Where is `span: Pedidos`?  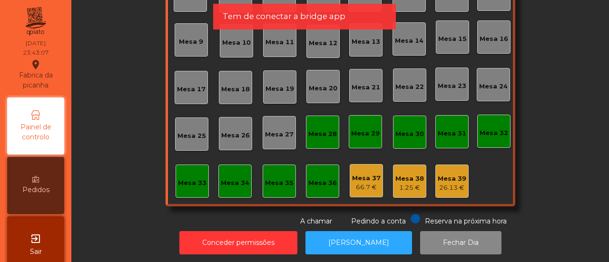 span: Pedidos is located at coordinates (36, 190).